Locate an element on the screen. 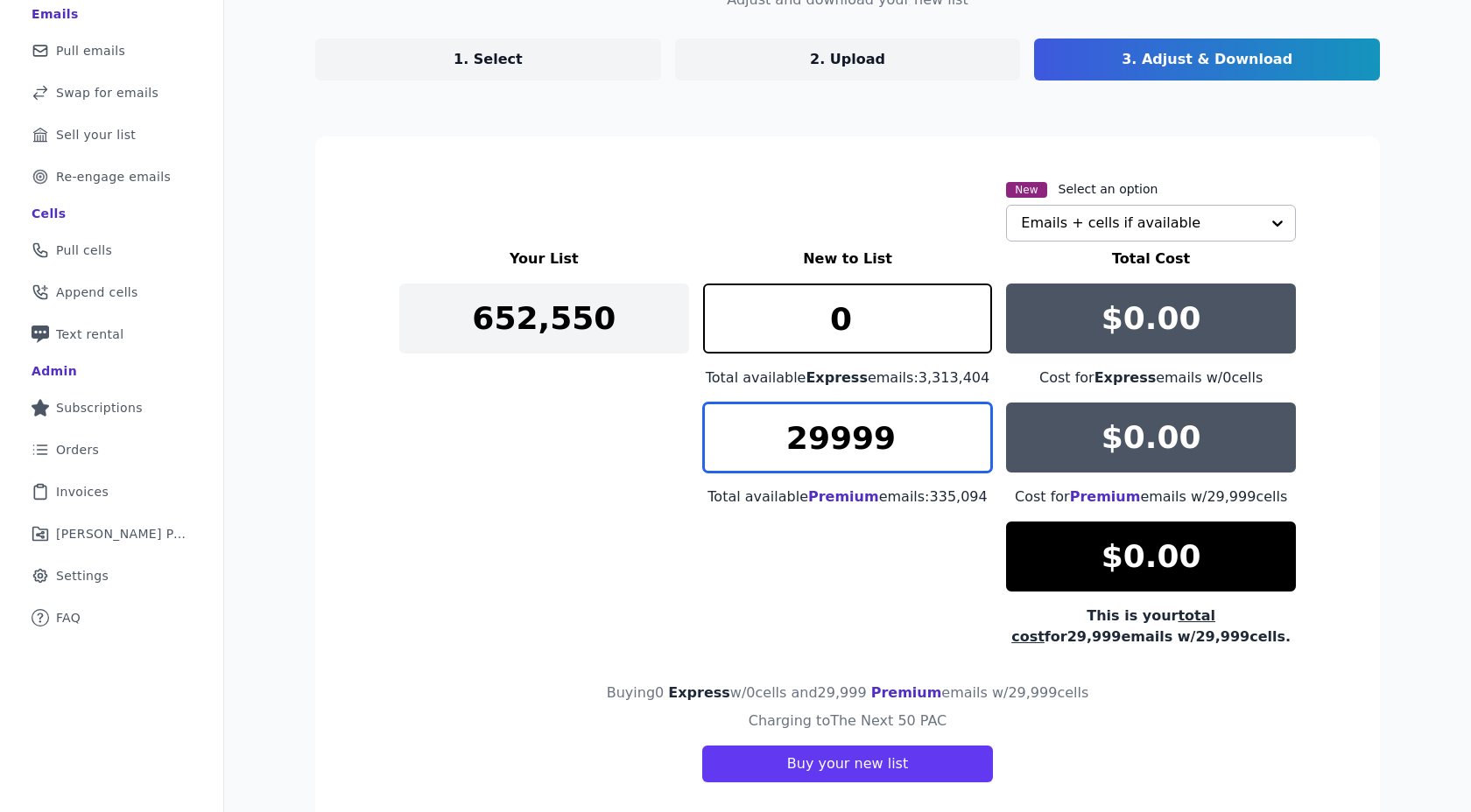 The height and width of the screenshot is (812, 1471). span: Pull cells is located at coordinates (84, 250).